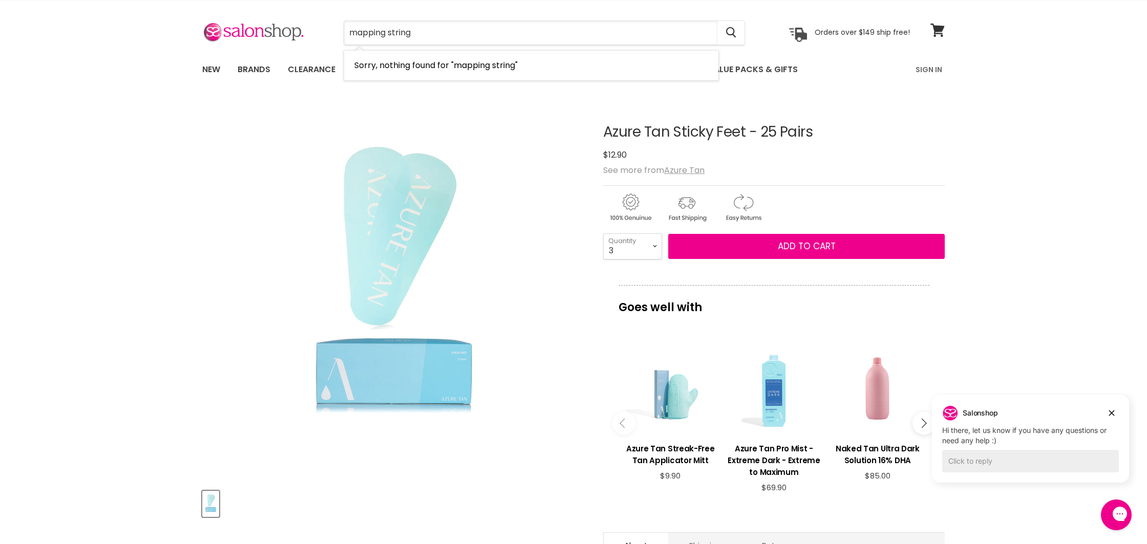 This screenshot has height=544, width=1147. Describe the element at coordinates (654, 170) in the screenshot. I see `span: See more from` at that location.